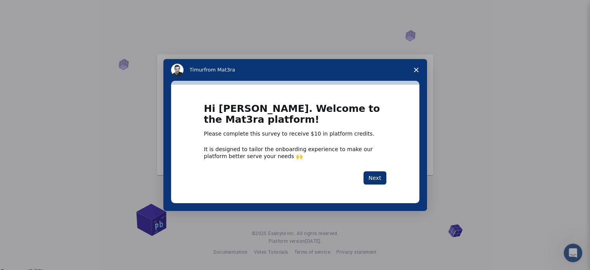 The height and width of the screenshot is (270, 590). What do you see at coordinates (197, 69) in the screenshot?
I see `span: Timur` at bounding box center [197, 69].